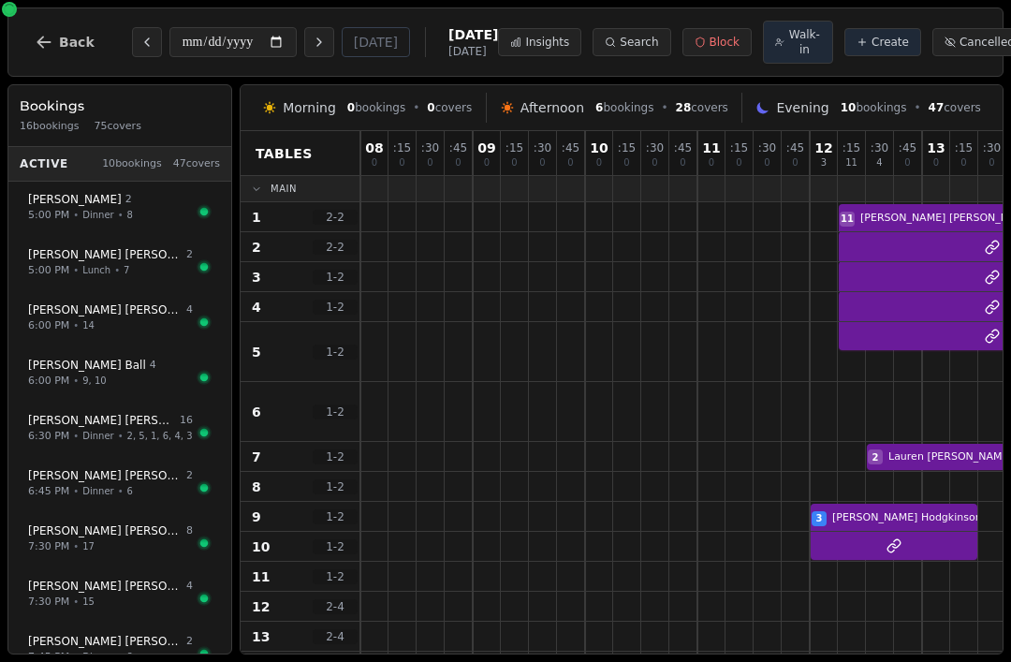 The height and width of the screenshot is (662, 1011). What do you see at coordinates (638, 42) in the screenshot?
I see `span: Search` at bounding box center [638, 42].